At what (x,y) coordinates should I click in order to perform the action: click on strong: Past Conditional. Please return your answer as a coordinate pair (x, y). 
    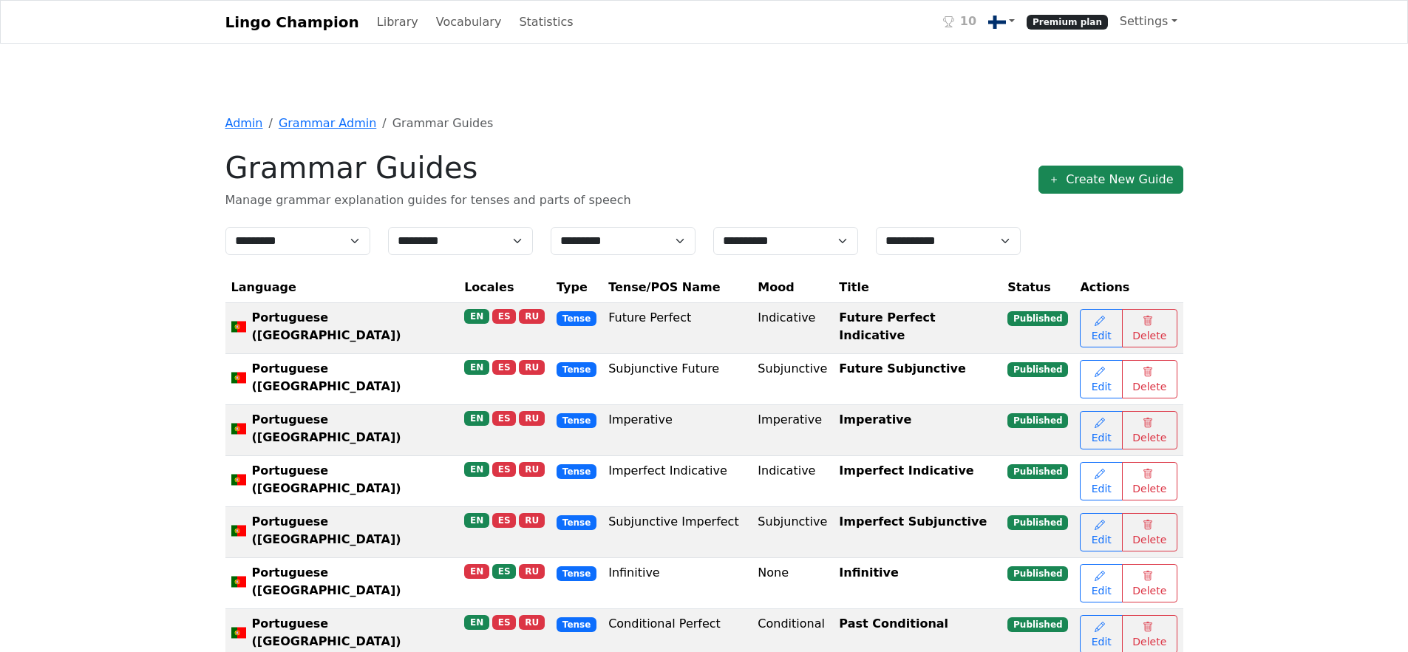
    Looking at the image, I should click on (894, 623).